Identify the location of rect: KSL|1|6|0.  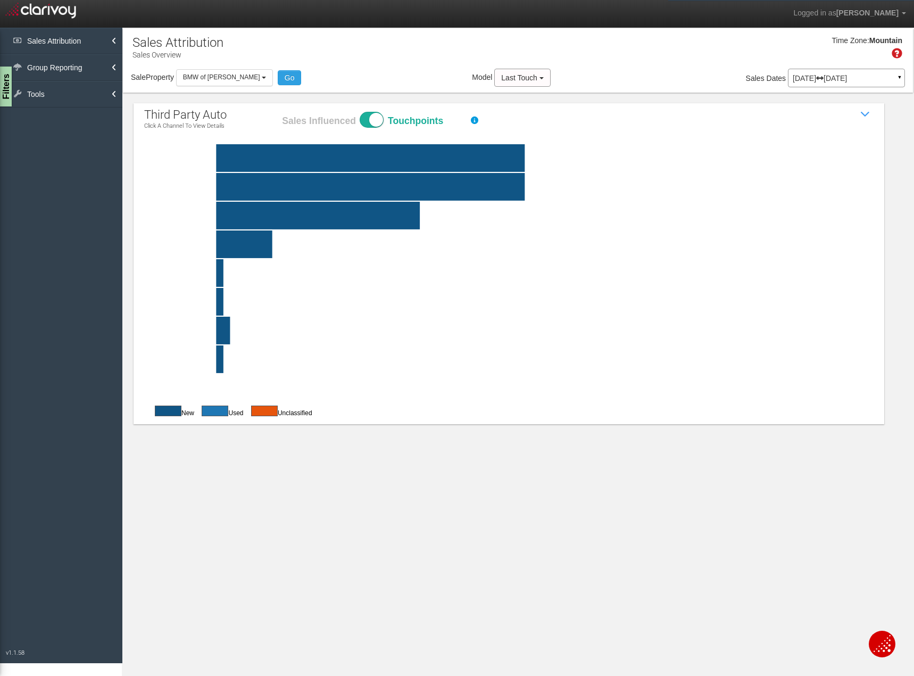
(534, 273).